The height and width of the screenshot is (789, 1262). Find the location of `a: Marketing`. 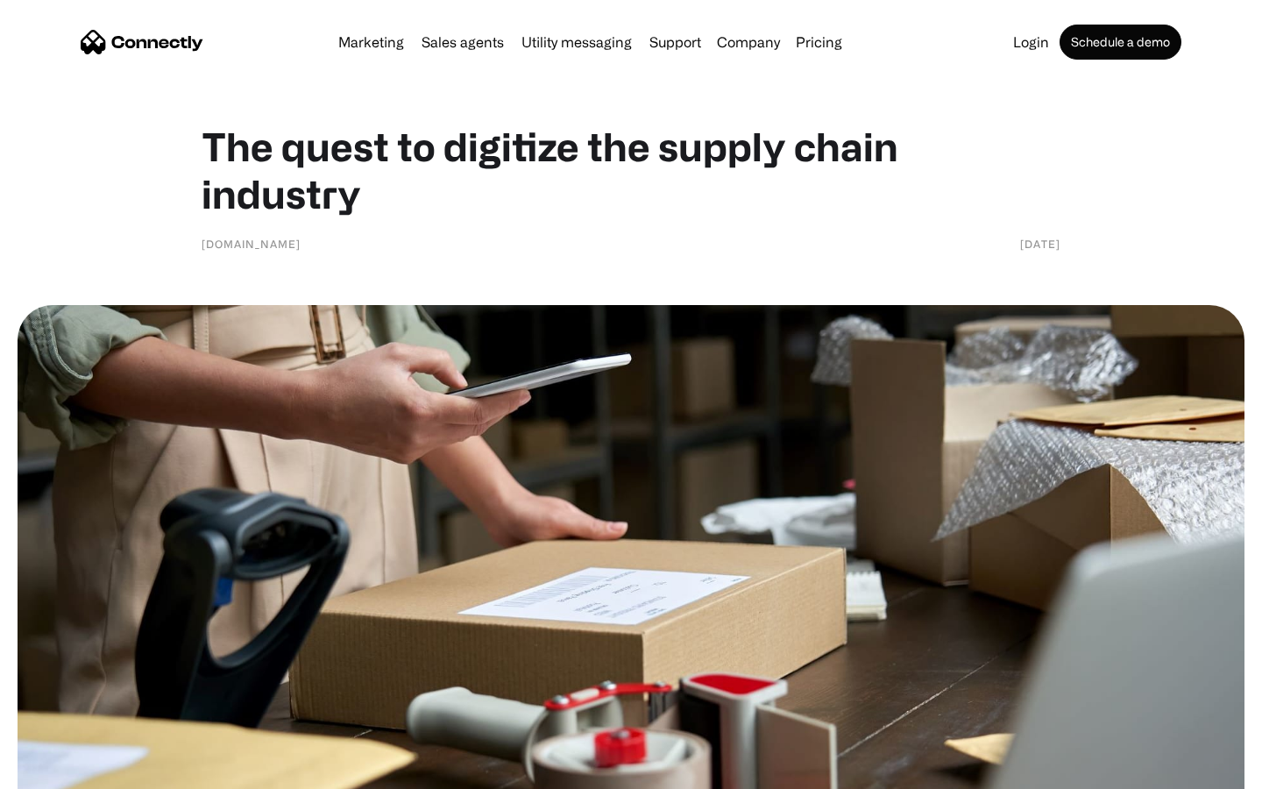

a: Marketing is located at coordinates (371, 42).